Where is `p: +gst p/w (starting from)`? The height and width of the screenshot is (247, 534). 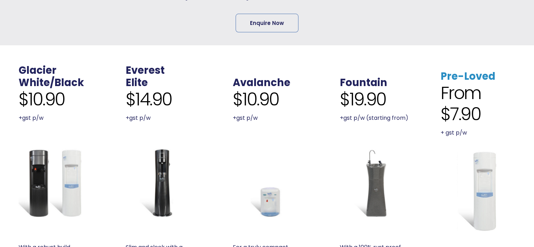 p: +gst p/w (starting from) is located at coordinates (375, 118).